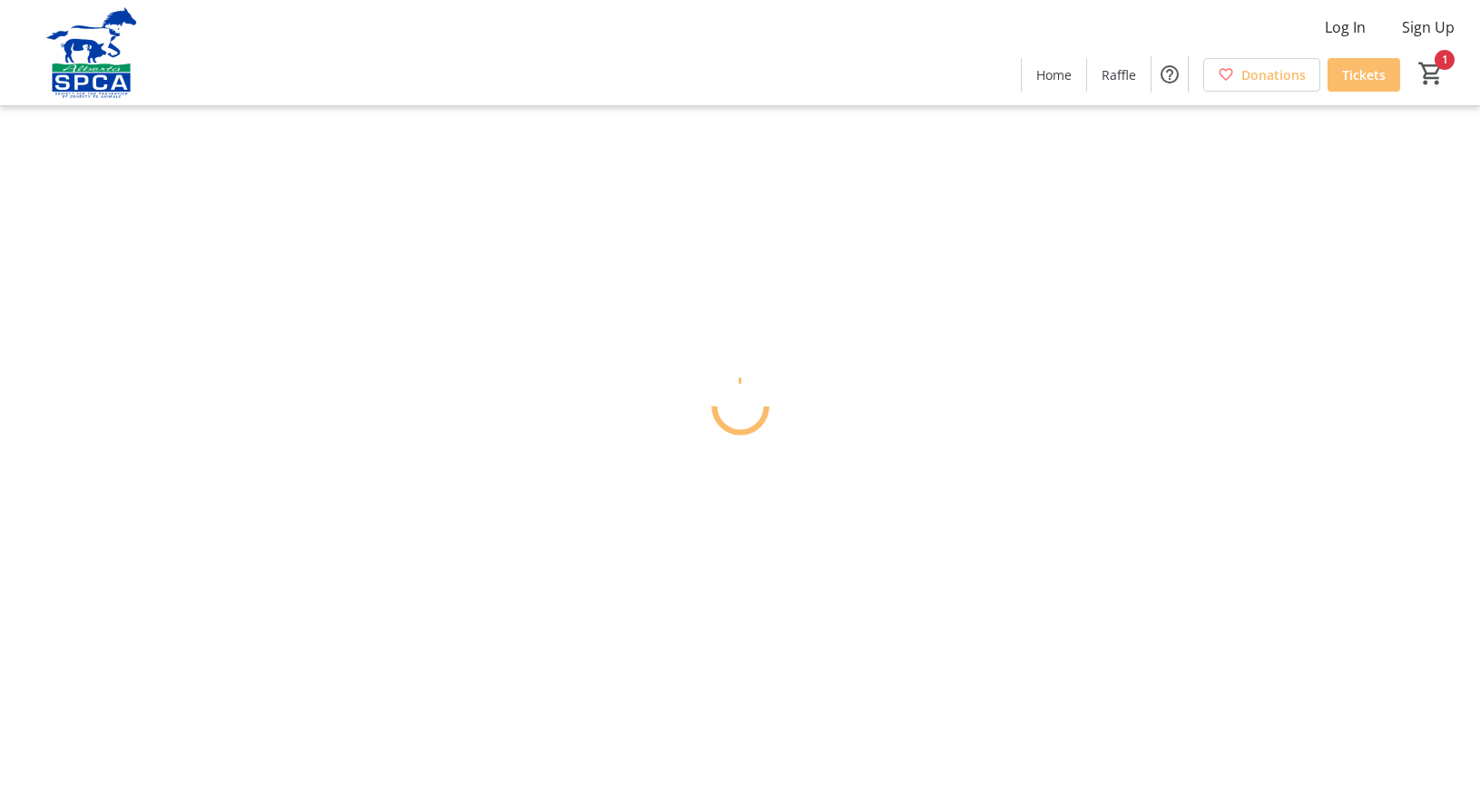  What do you see at coordinates (1428, 27) in the screenshot?
I see `span: Sign Up` at bounding box center [1428, 27].